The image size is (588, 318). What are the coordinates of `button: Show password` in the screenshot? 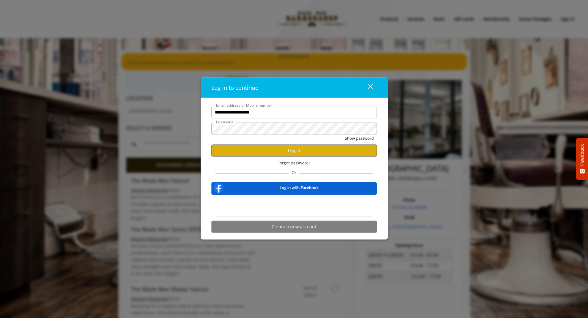 It's located at (359, 138).